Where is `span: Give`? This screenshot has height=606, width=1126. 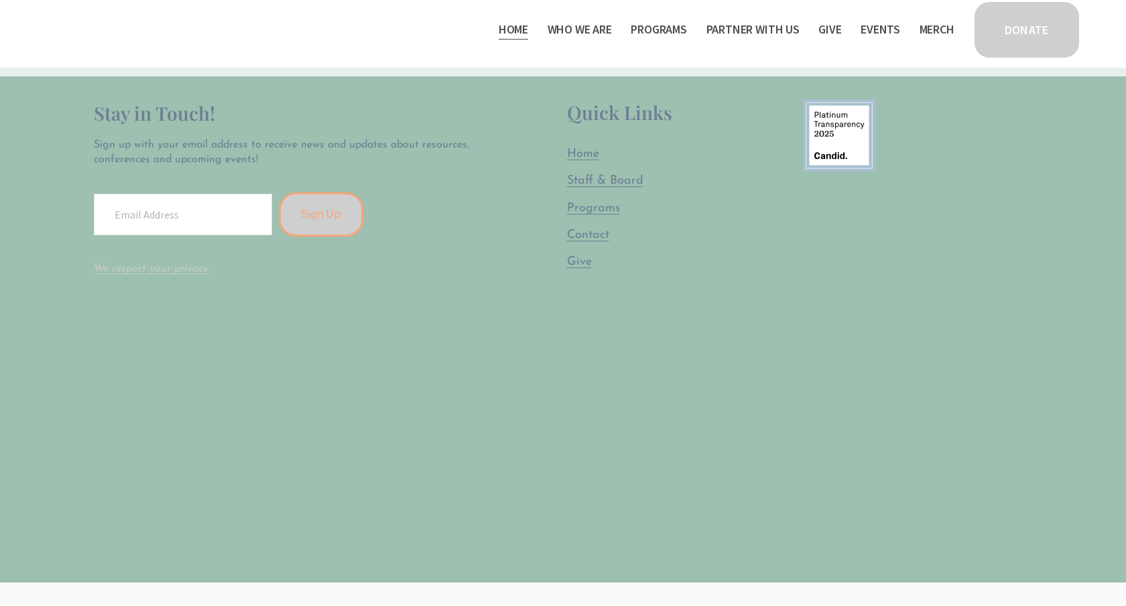
span: Give is located at coordinates (579, 262).